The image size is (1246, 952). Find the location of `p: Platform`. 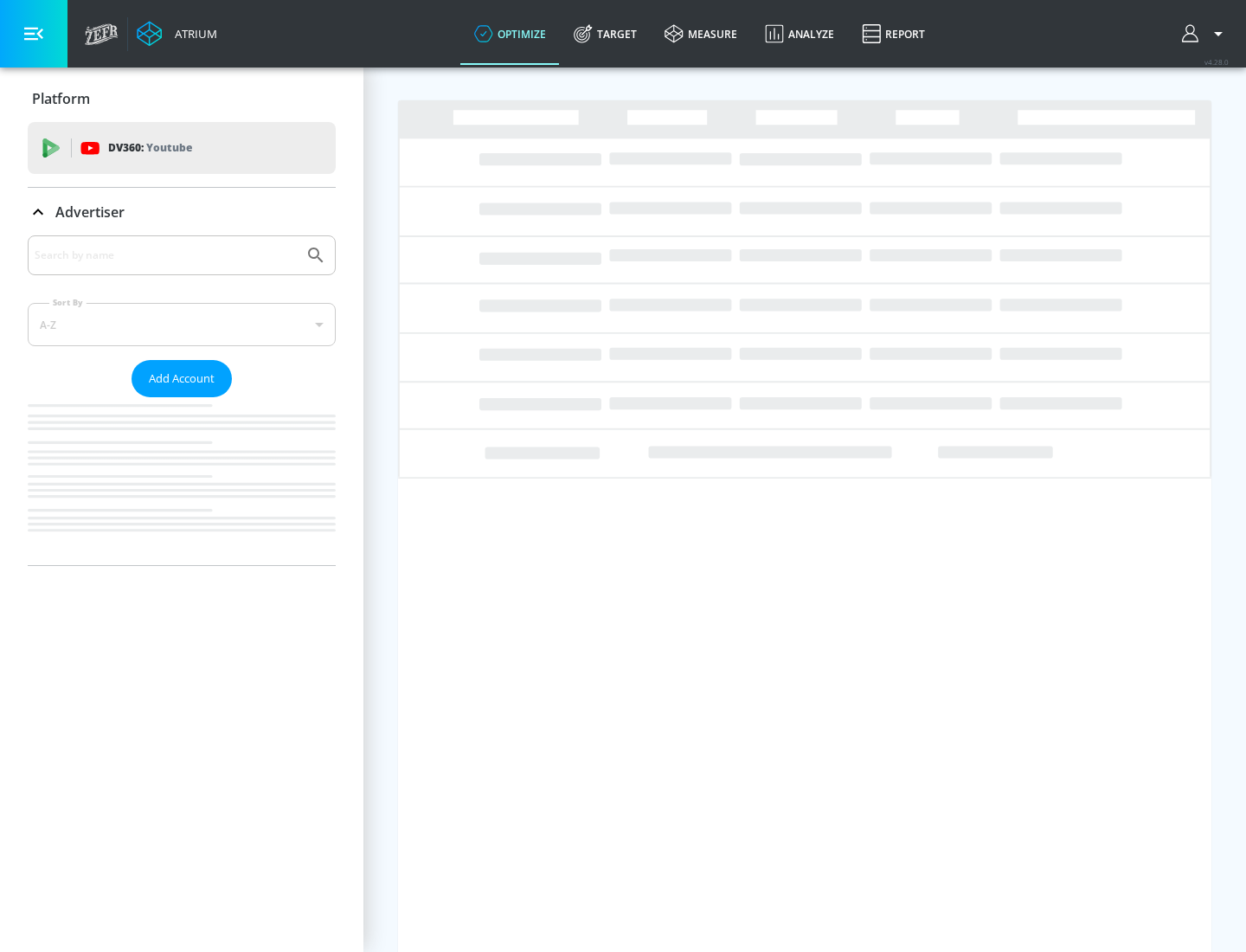

p: Platform is located at coordinates (61, 99).